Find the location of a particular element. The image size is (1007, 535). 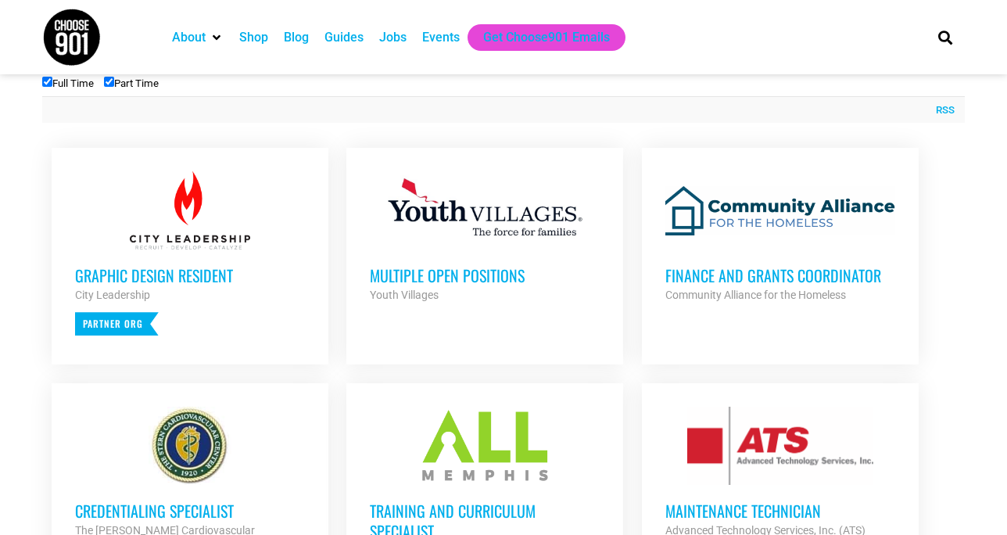

label: Full Time is located at coordinates (68, 83).